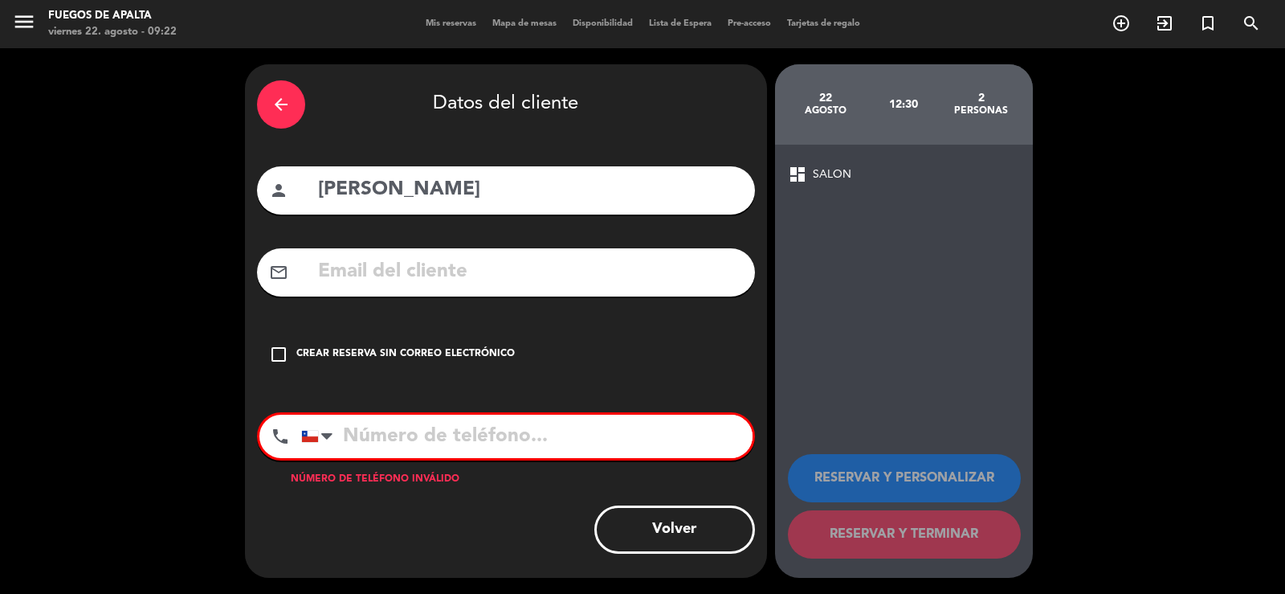 Image resolution: width=1285 pixels, height=594 pixels. What do you see at coordinates (320, 436) in the screenshot?
I see `div: Chile: +56` at bounding box center [320, 436].